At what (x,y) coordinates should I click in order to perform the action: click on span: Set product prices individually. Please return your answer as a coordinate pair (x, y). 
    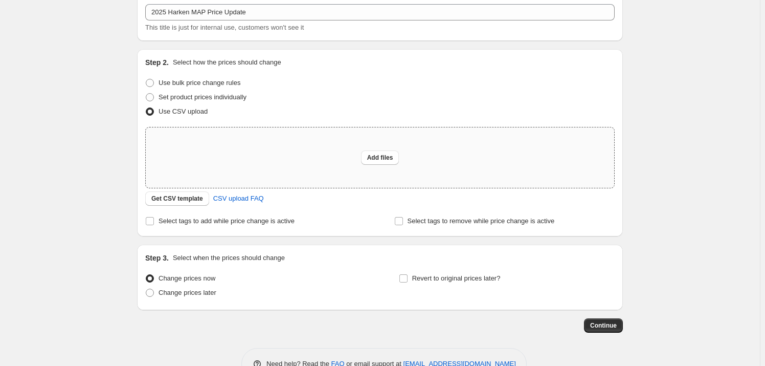
    Looking at the image, I should click on (203, 97).